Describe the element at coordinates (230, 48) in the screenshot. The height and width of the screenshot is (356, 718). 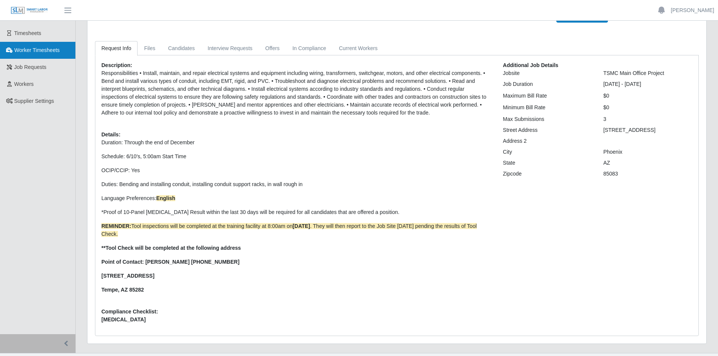
I see `a: Interview Requests` at that location.